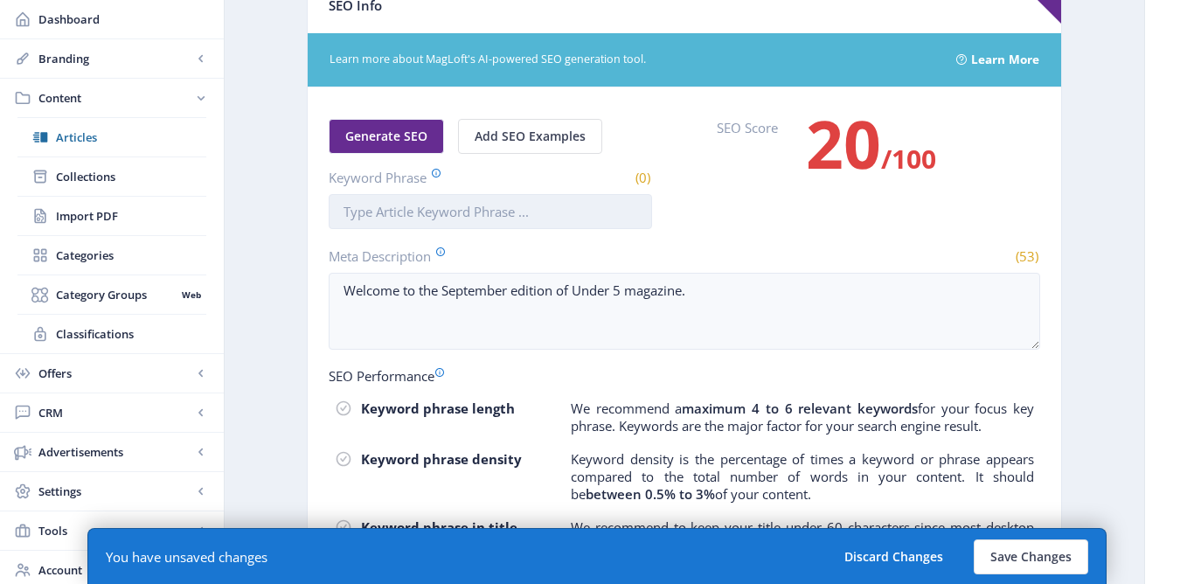  I want to click on nb-badge: Web, so click(190, 294).